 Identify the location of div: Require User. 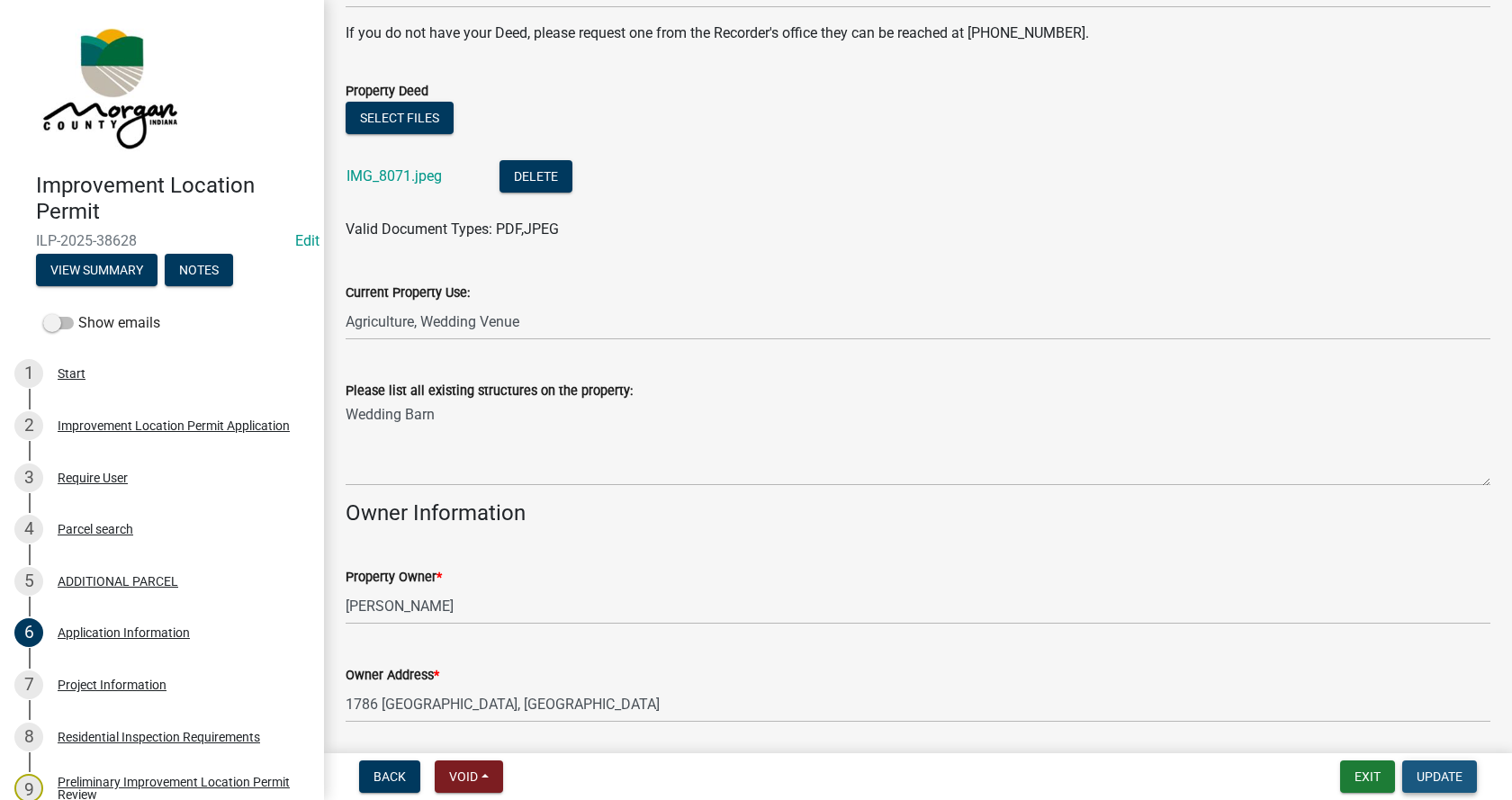
(93, 478).